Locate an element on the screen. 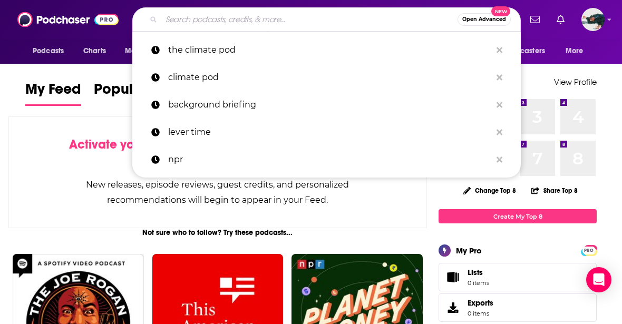 This screenshot has width=622, height=324. span: Popular Feed is located at coordinates (139, 92).